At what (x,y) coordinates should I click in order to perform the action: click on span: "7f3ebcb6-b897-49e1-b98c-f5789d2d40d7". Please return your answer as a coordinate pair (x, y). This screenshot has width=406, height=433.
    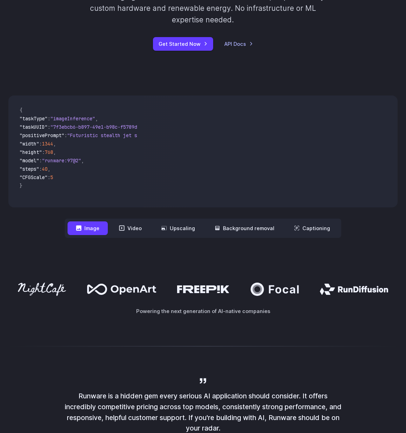
    Looking at the image, I should click on (104, 127).